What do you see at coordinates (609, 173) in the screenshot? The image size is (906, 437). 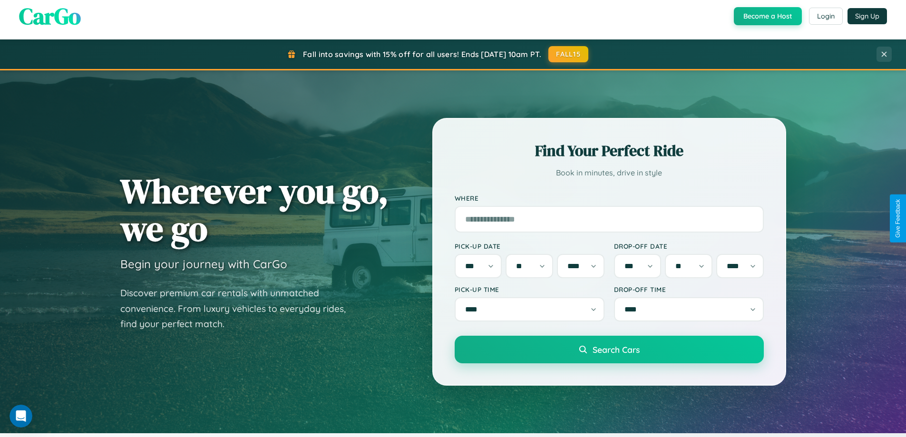 I see `p: Book in minutes, drive in style` at bounding box center [609, 173].